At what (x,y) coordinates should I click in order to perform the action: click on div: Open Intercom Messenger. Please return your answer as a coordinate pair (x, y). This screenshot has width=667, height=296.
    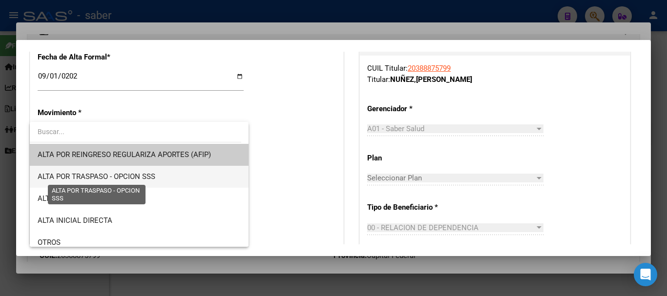
    Looking at the image, I should click on (645, 275).